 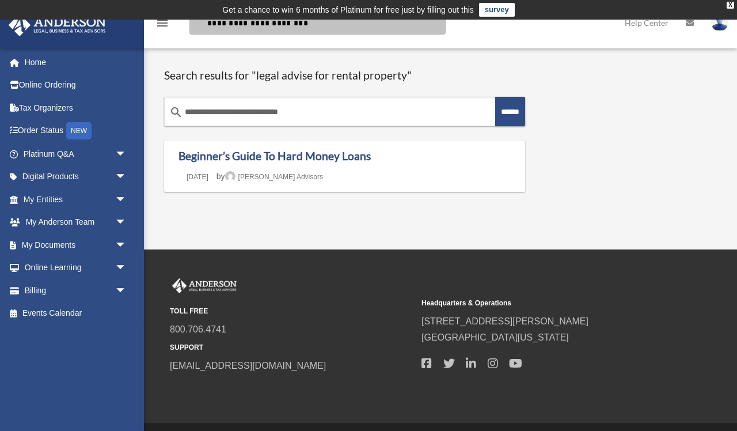 I want to click on a: survey, so click(x=497, y=10).